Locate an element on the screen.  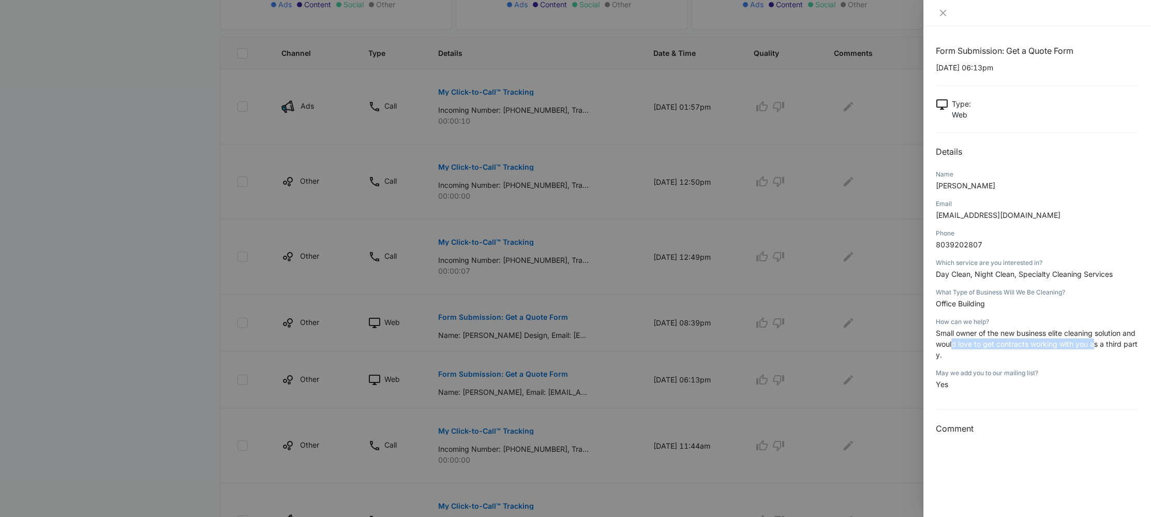
button: Close is located at coordinates (943, 13).